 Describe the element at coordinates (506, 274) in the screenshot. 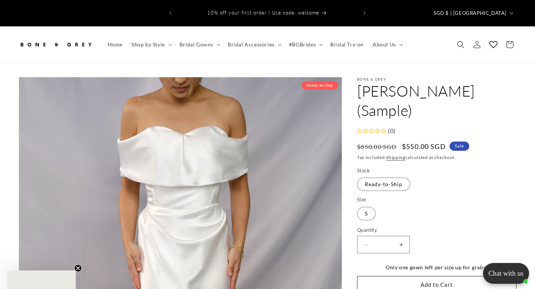

I see `p: Chat with us` at that location.